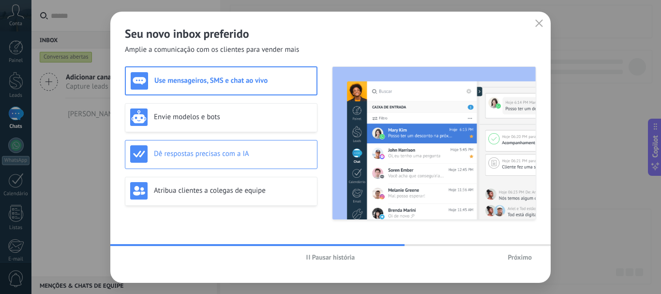 This screenshot has width=661, height=294. I want to click on span: Próximo, so click(519, 257).